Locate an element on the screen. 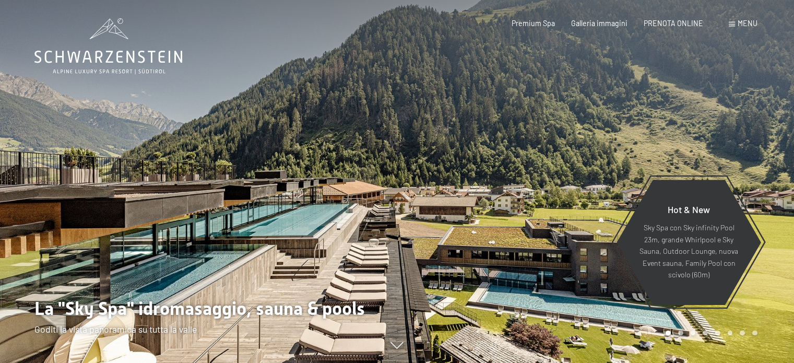  div: Carousel Pagination is located at coordinates (709, 333).